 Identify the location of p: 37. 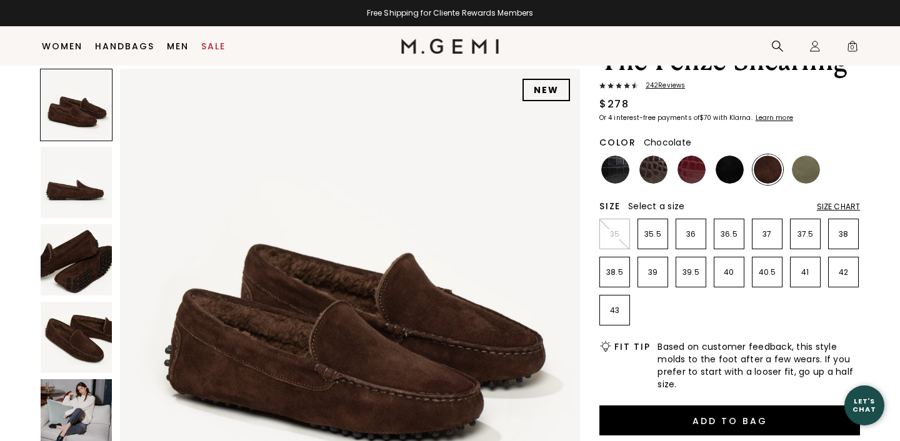
(767, 234).